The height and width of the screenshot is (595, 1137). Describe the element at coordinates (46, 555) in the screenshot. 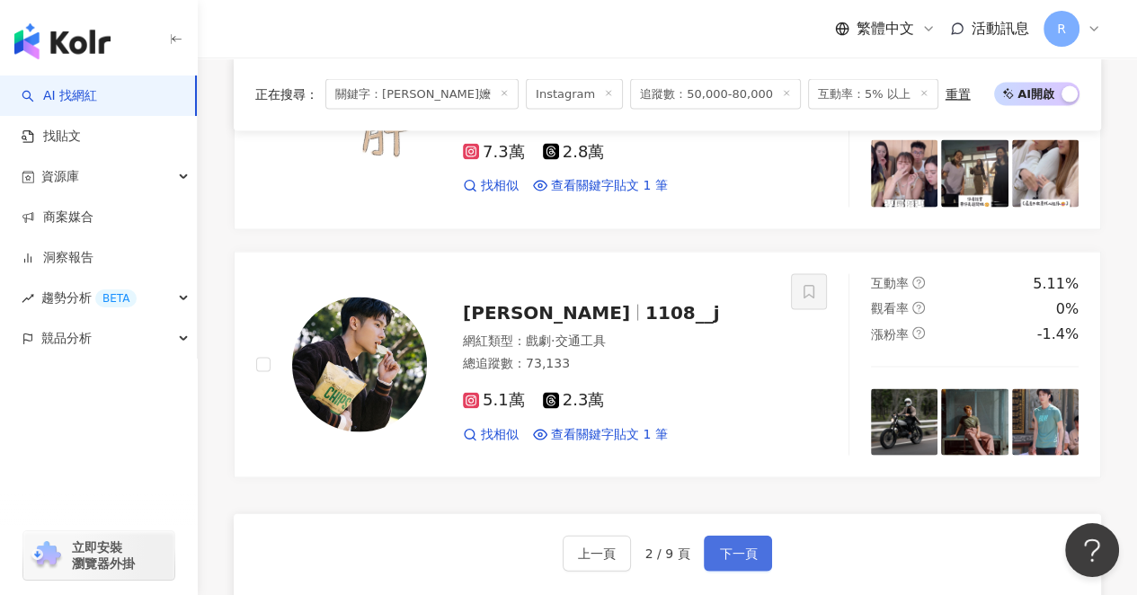

I see `img: chrome extension` at that location.